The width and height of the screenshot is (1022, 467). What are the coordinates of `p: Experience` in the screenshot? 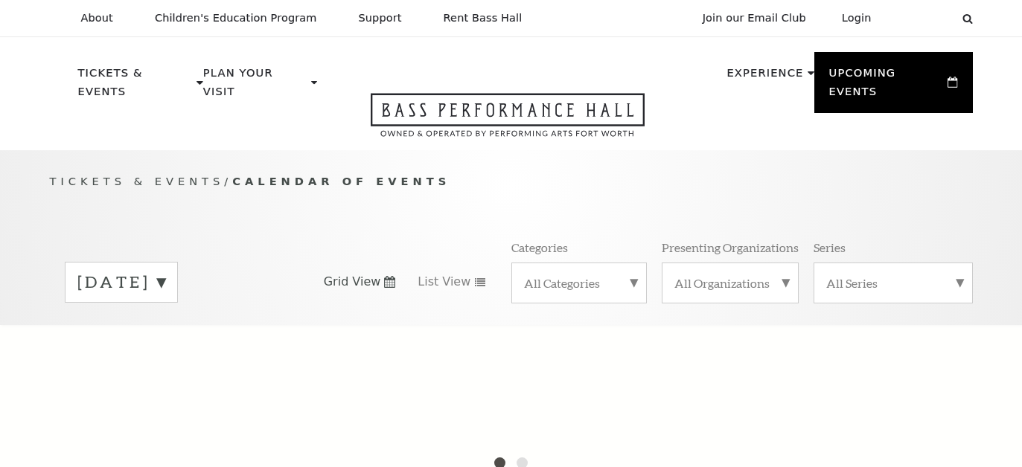 It's located at (764, 77).